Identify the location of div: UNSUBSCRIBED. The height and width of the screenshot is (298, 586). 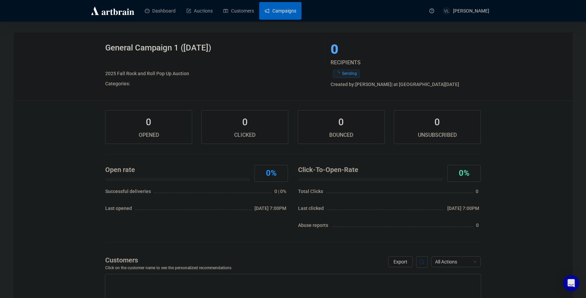
(437, 135).